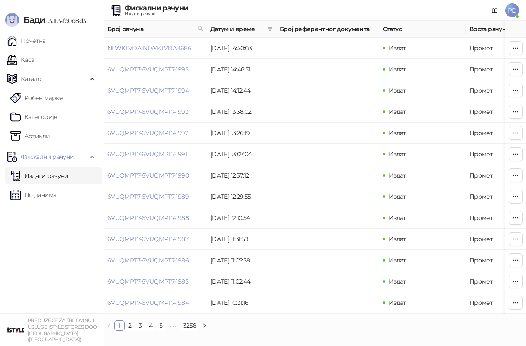 The width and height of the screenshot is (526, 346). What do you see at coordinates (147, 154) in the screenshot?
I see `a: 6VUQMPT7-6VUQMPT7-1991` at bounding box center [147, 154].